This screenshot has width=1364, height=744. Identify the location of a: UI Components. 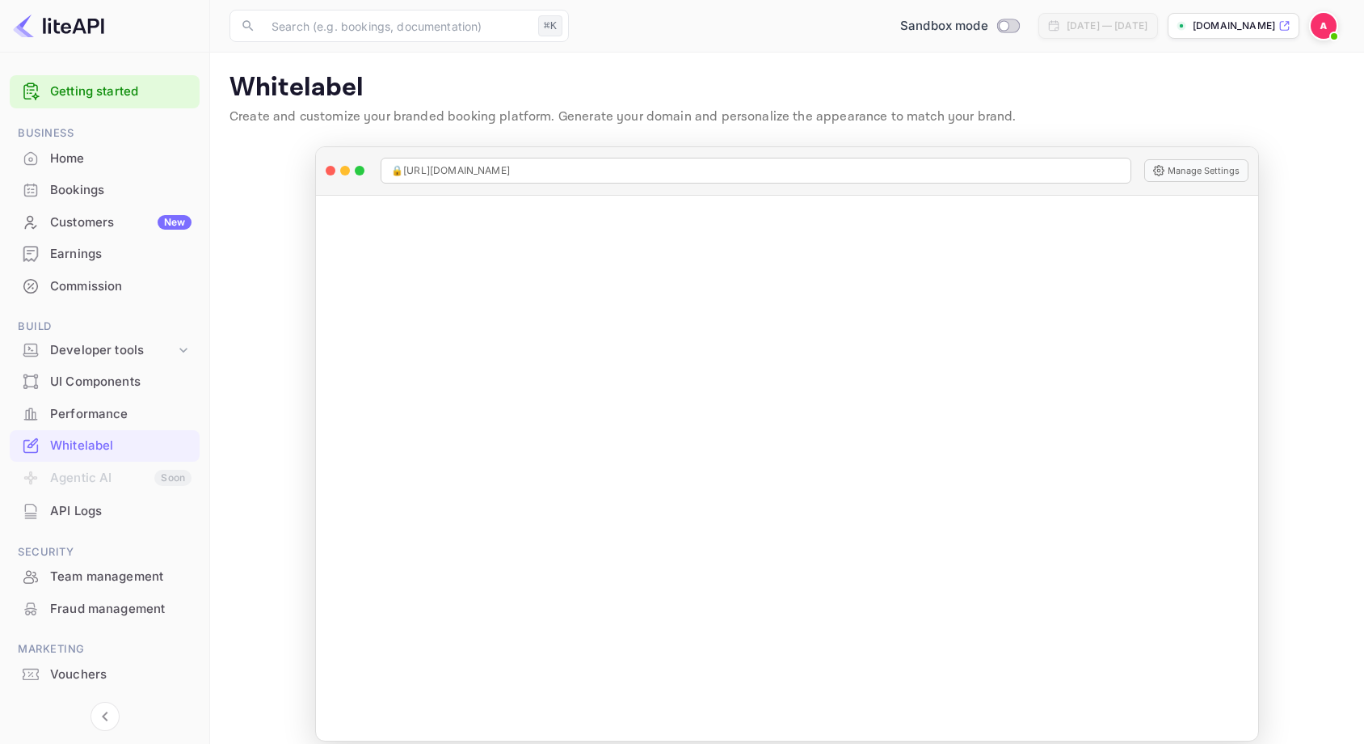
(104, 381).